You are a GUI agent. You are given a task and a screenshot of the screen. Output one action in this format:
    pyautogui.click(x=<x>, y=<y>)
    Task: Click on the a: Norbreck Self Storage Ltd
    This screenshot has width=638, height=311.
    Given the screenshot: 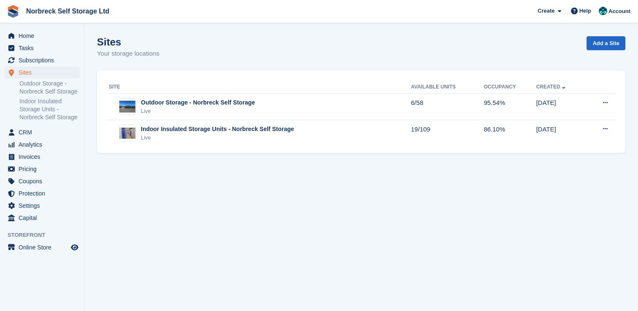 What is the action you would take?
    pyautogui.click(x=67, y=11)
    